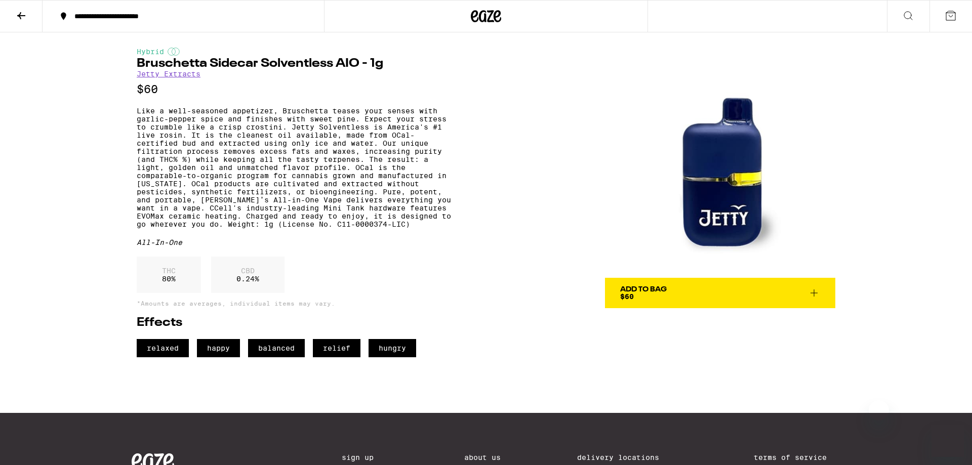 This screenshot has width=972, height=465. What do you see at coordinates (293, 167) in the screenshot?
I see `p: Like a well-seasoned appetizer, Bruschetta teases your senses with garlic-pepper spice and finish...` at bounding box center [293, 167].